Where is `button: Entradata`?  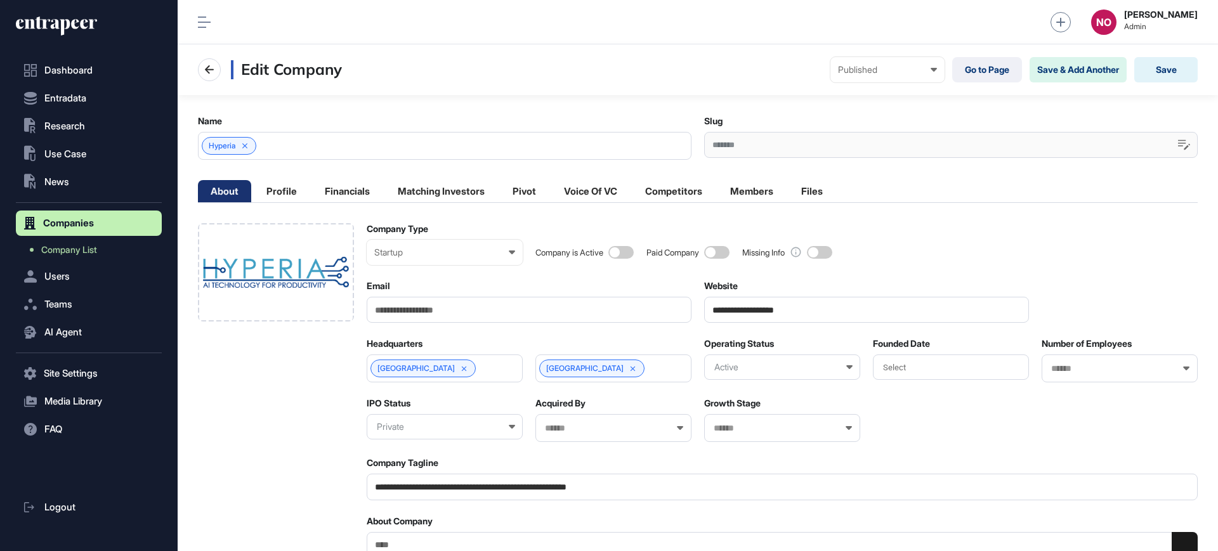
button: Entradata is located at coordinates (89, 98).